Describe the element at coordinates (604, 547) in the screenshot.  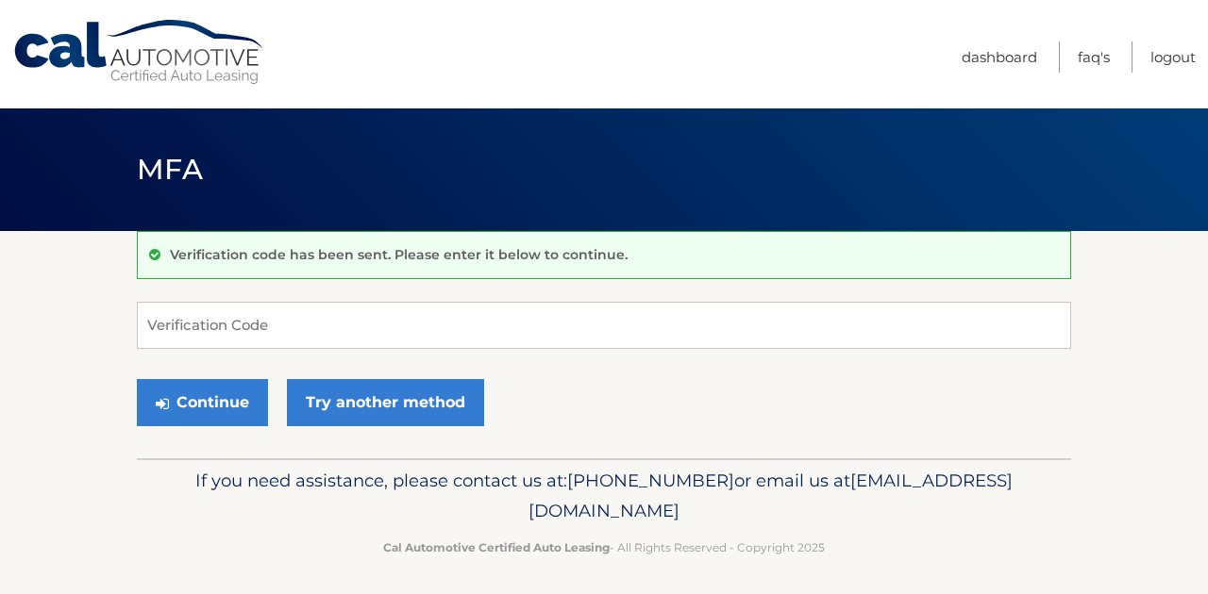
I see `p: - All Rights Reserved - Copyright 2025` at that location.